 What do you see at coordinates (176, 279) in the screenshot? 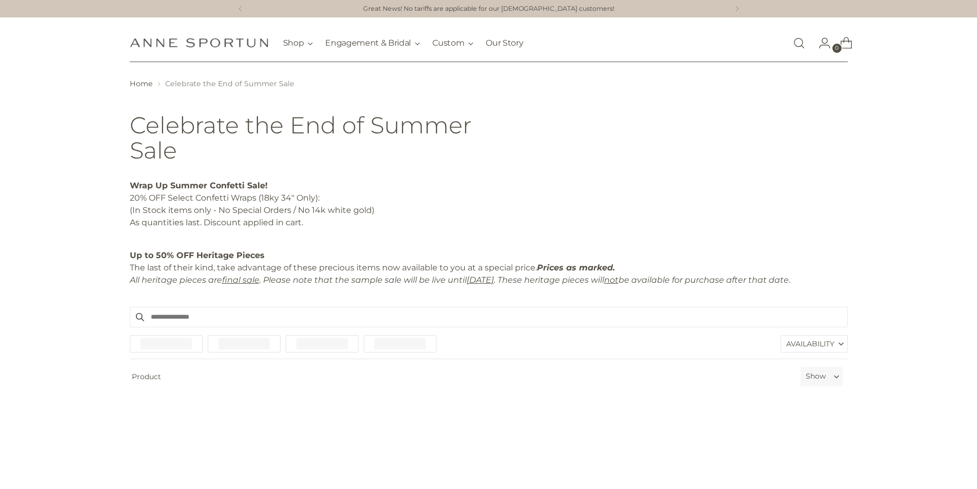
I see `em: All heritage pieces are` at bounding box center [176, 279].